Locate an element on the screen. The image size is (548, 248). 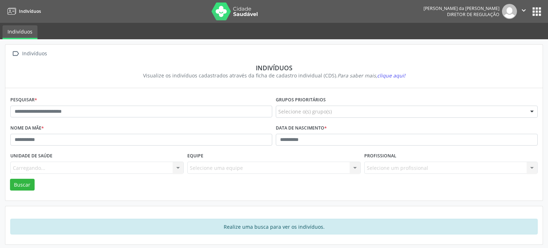
div: Visualize os indivíduos cadastrados através da ficha de cadastro individual (CDS). is located at coordinates (274, 75).